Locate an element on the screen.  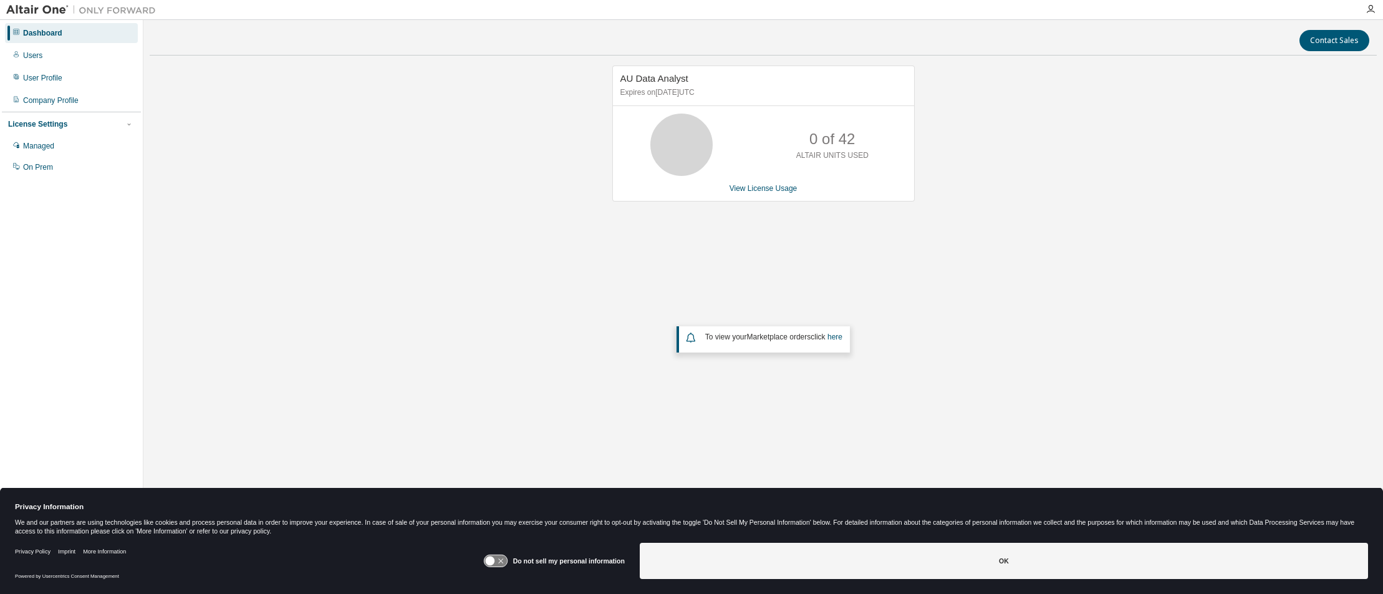
img: Altair One is located at coordinates (84, 10).